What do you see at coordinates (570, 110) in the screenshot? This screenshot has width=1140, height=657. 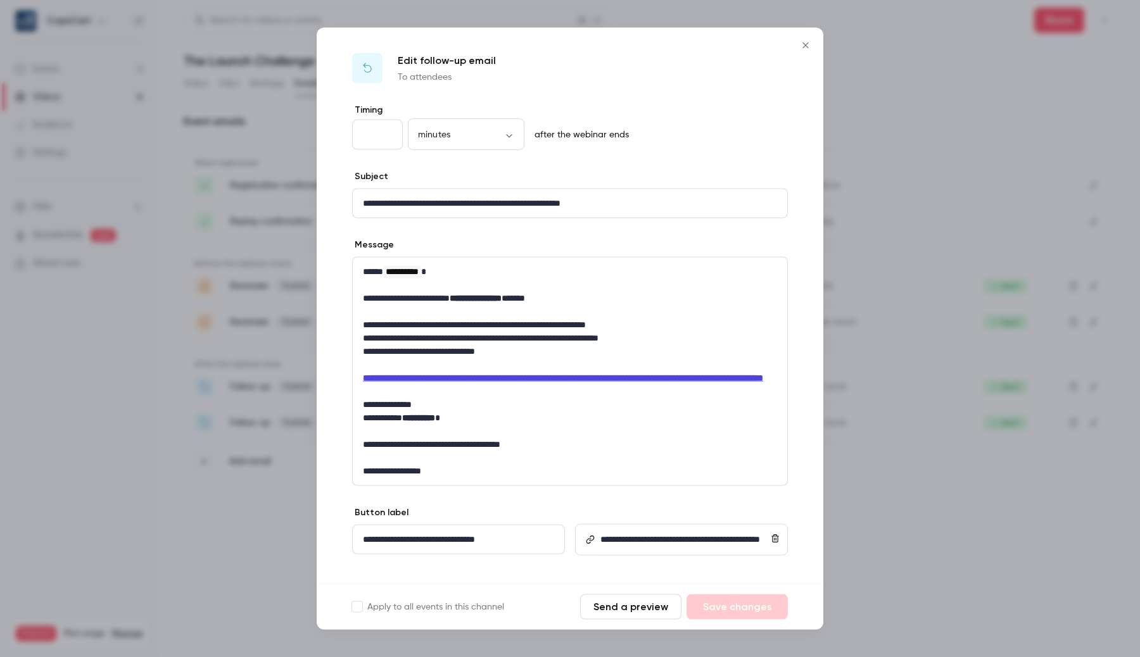 I see `label: Timing` at bounding box center [570, 110].